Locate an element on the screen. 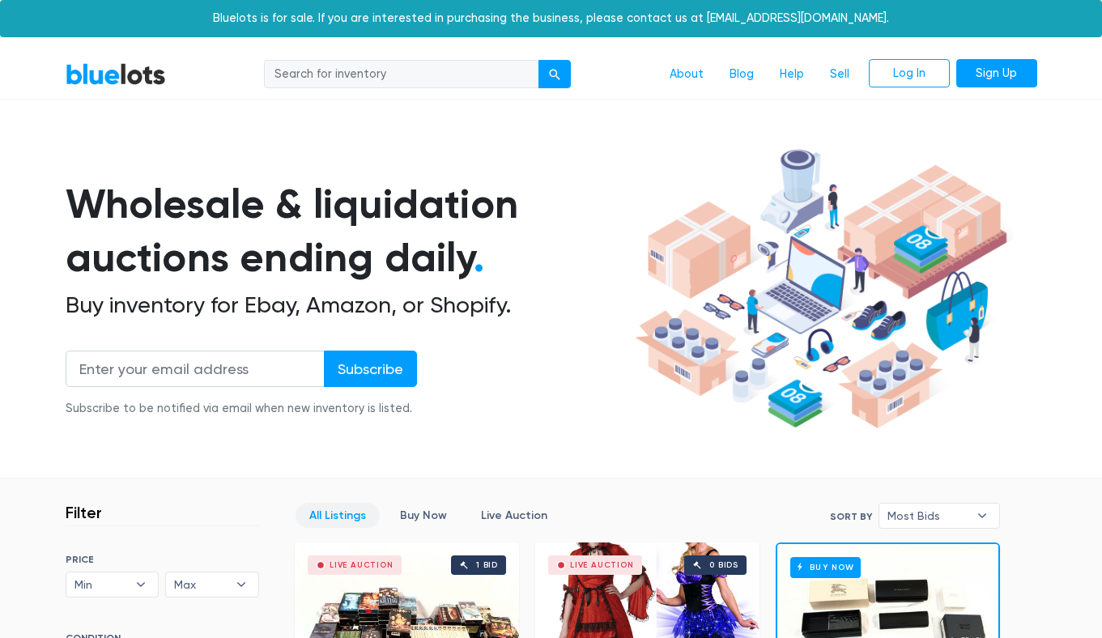 This screenshot has width=1102, height=638. span: Max is located at coordinates (201, 584).